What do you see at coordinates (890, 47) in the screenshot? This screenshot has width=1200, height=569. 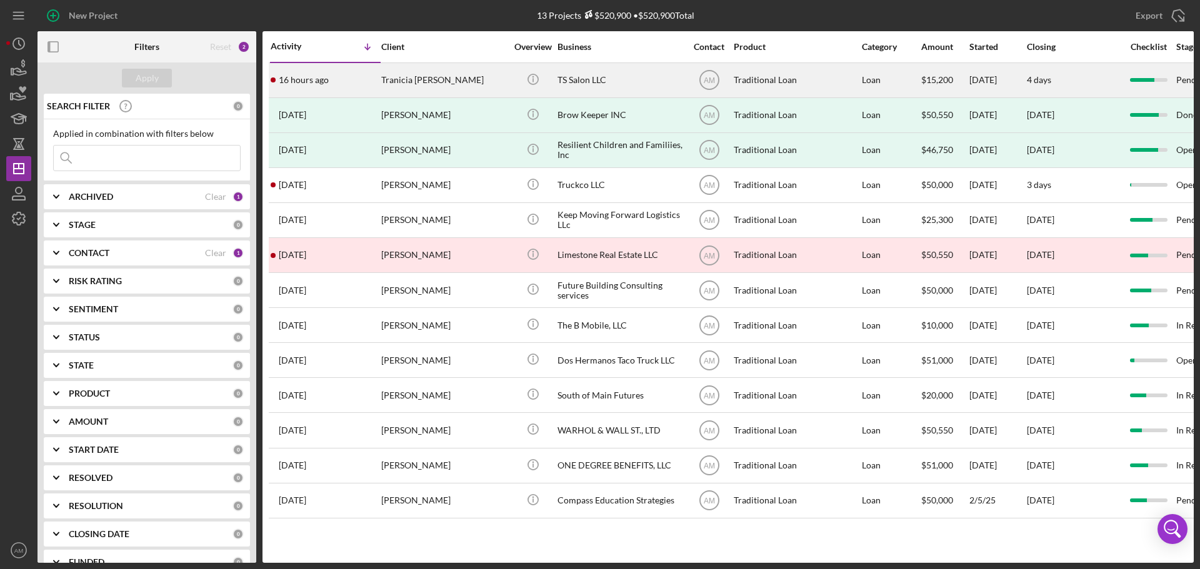 I see `div: Category` at bounding box center [890, 47].